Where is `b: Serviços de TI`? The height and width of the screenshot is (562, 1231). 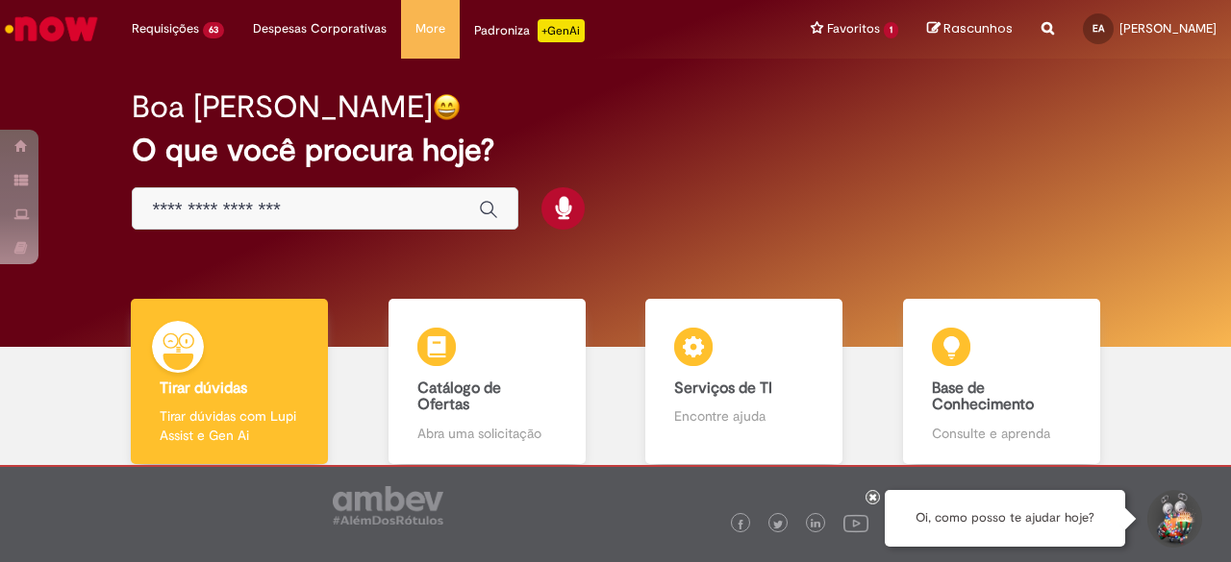
b: Serviços de TI is located at coordinates (723, 388).